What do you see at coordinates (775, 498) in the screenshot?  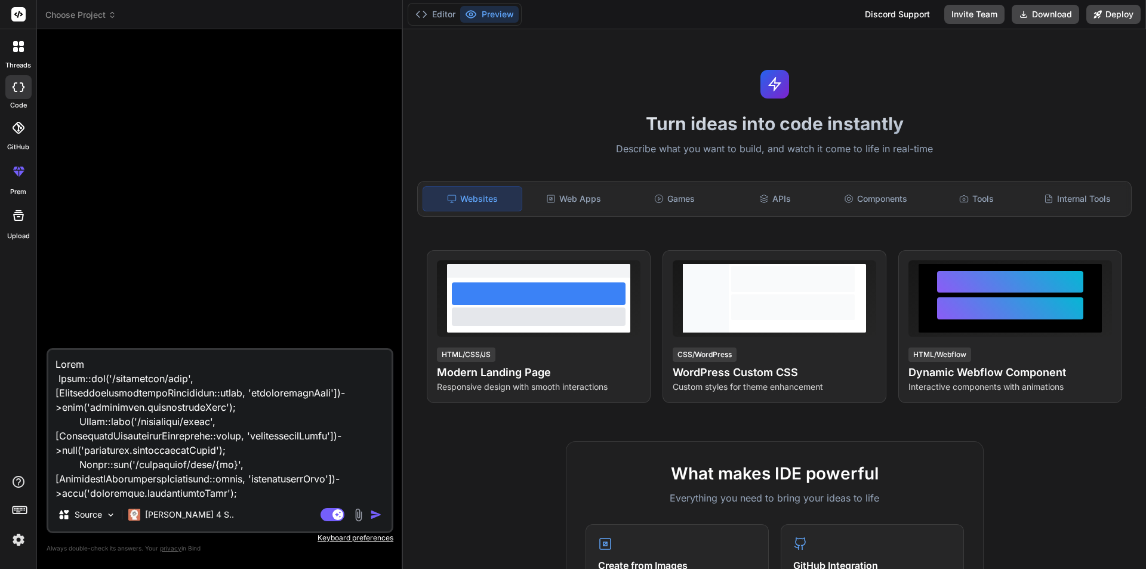 I see `p: Everything you need to bring your ideas to life` at bounding box center [775, 498].